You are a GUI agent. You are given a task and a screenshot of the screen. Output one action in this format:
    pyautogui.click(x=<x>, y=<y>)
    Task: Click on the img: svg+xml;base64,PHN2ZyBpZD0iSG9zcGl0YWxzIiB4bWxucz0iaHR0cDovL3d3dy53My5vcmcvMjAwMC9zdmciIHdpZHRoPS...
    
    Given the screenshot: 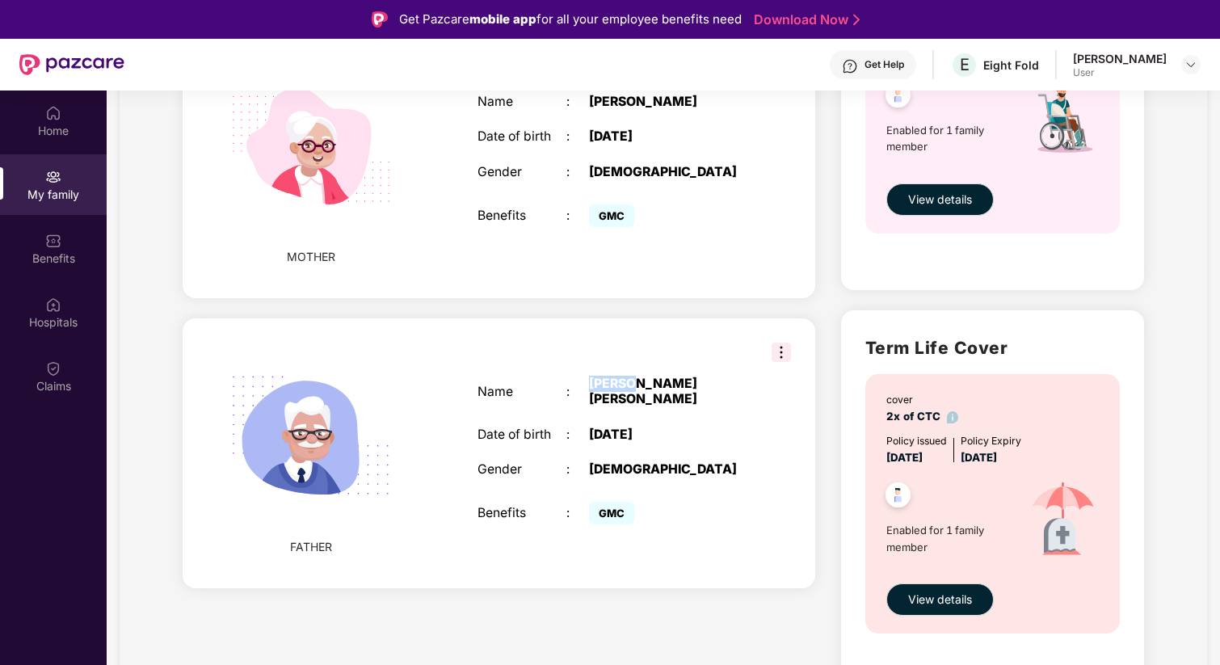 What is the action you would take?
    pyautogui.click(x=53, y=304)
    